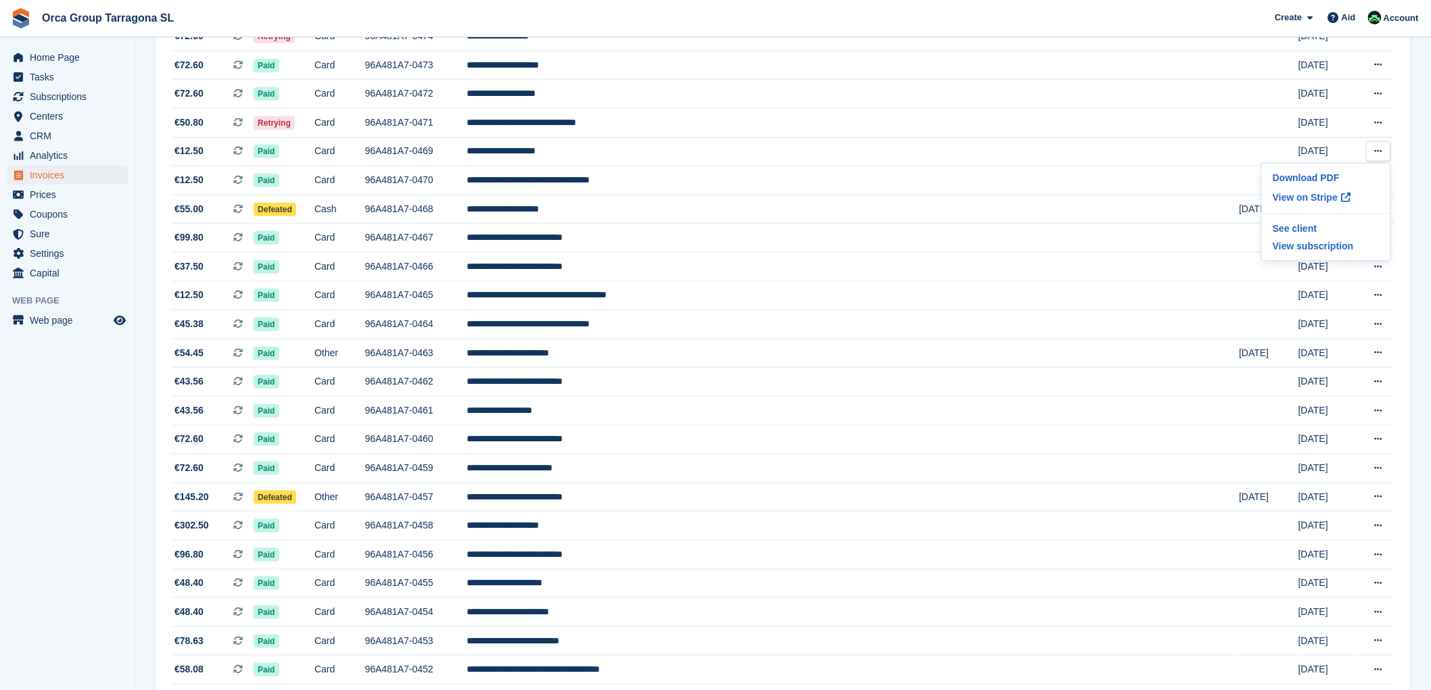 Image resolution: width=1431 pixels, height=690 pixels. Describe the element at coordinates (399, 122) in the screenshot. I see `font: 96A481A7-0471` at that location.